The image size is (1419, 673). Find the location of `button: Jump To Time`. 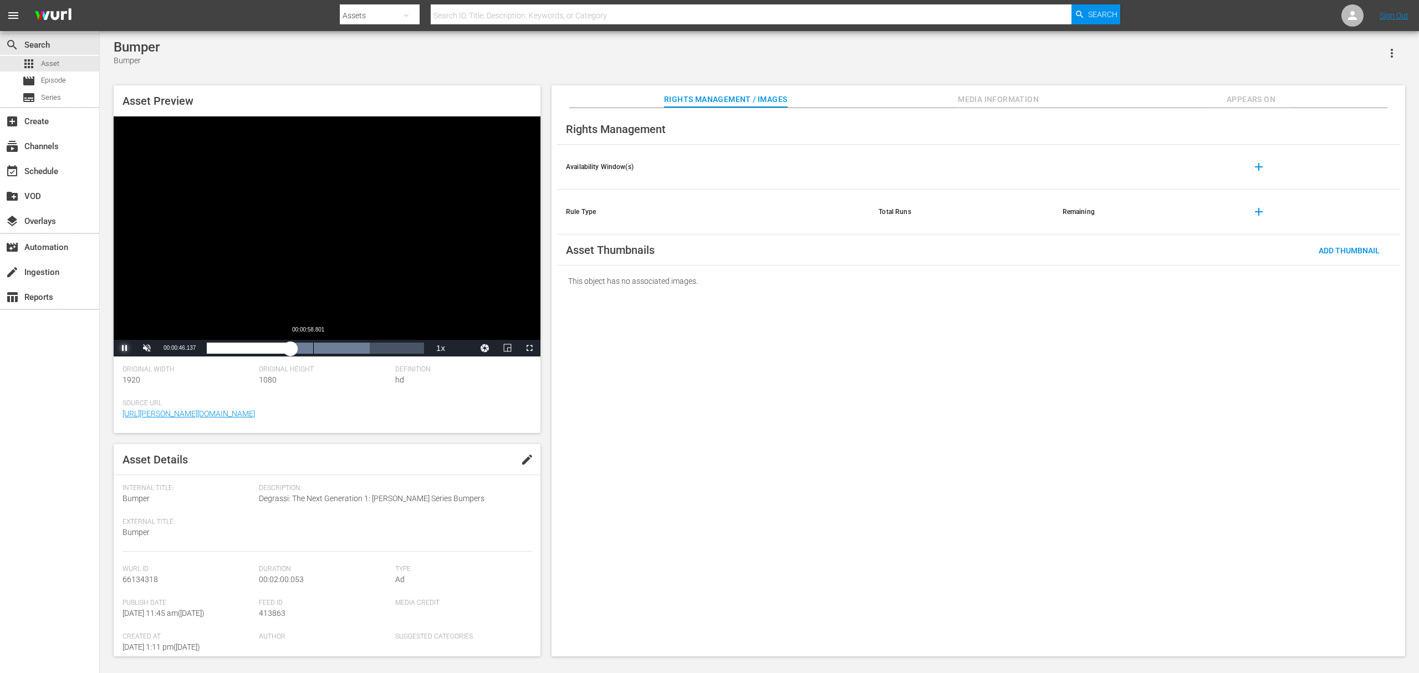

button: Jump To Time is located at coordinates (485, 348).